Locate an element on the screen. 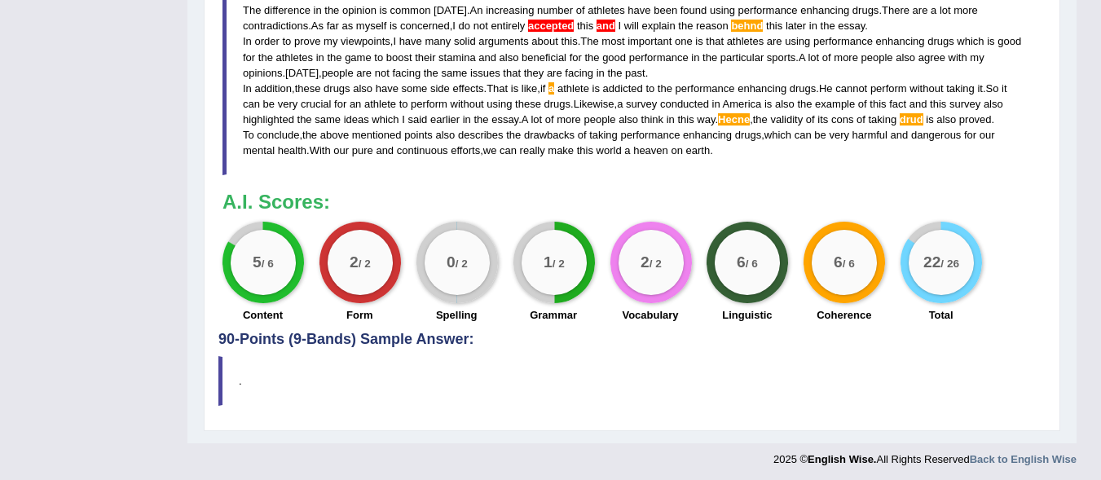  a: Back to English Wise is located at coordinates (1023, 459).